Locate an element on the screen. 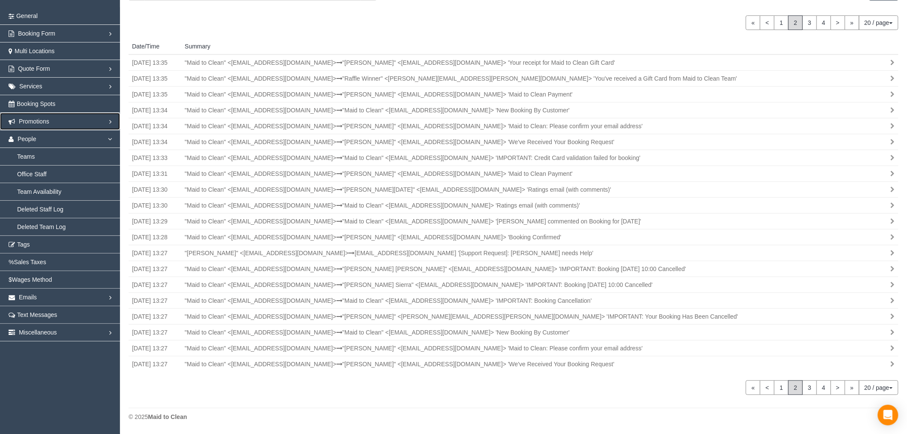  span: Promotions is located at coordinates (34, 121).